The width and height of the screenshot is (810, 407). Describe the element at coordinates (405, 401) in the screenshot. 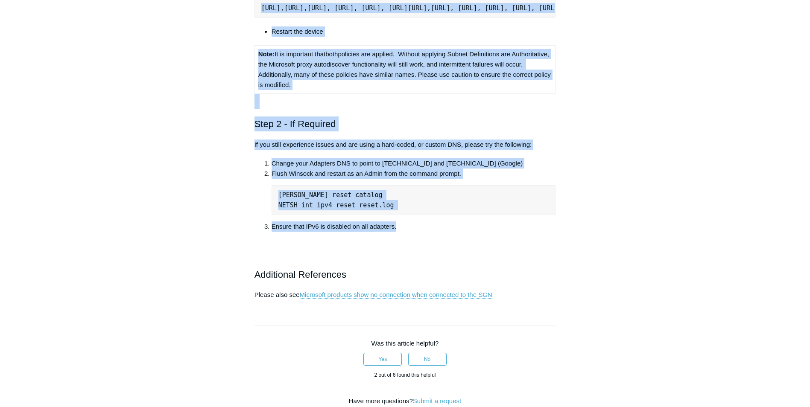

I see `div: Have more questions?` at that location.